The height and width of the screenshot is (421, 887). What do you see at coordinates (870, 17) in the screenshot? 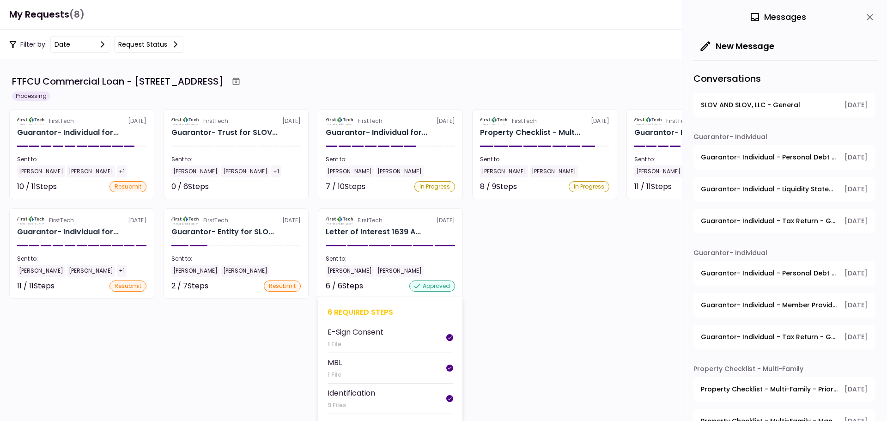
I see `button: close` at bounding box center [870, 17].